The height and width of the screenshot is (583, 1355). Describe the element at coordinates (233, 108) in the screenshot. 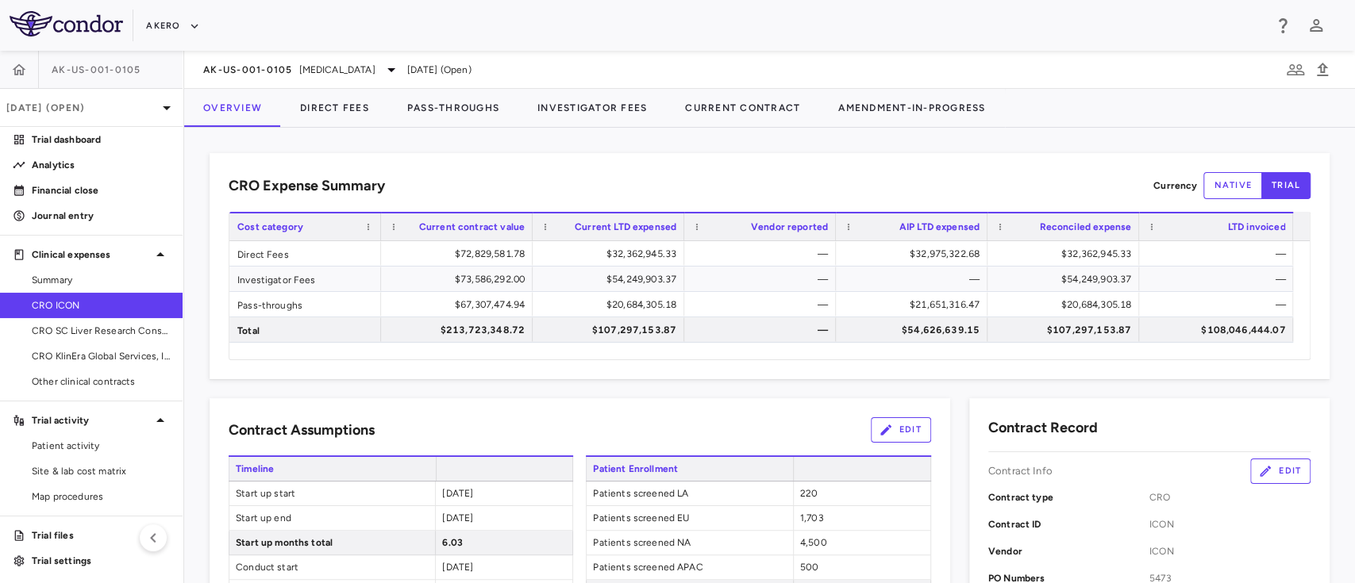

I see `button: Overview` at that location.